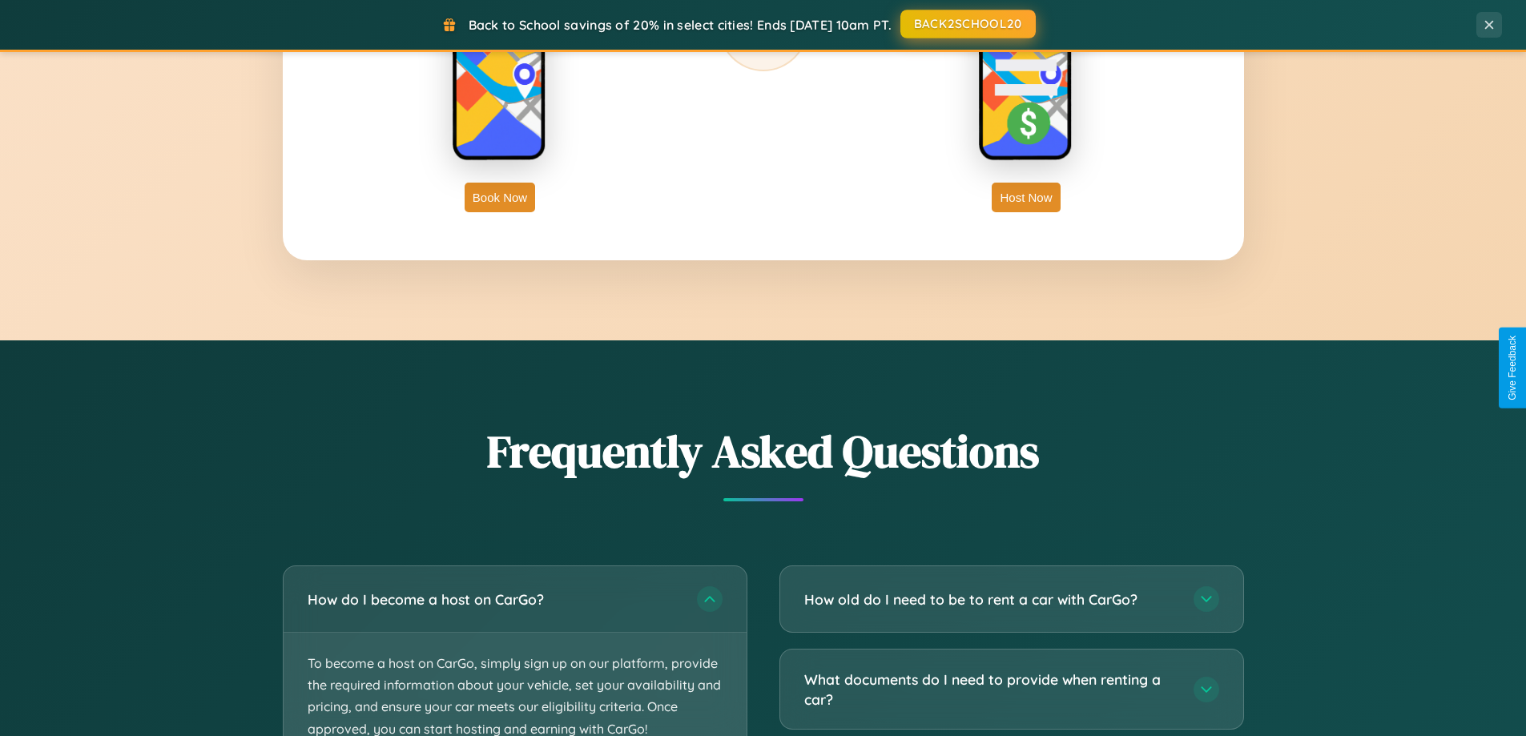 This screenshot has height=736, width=1526. Describe the element at coordinates (991, 599) in the screenshot. I see `h3: How old do I need to be to rent a car with CarGo?` at that location.